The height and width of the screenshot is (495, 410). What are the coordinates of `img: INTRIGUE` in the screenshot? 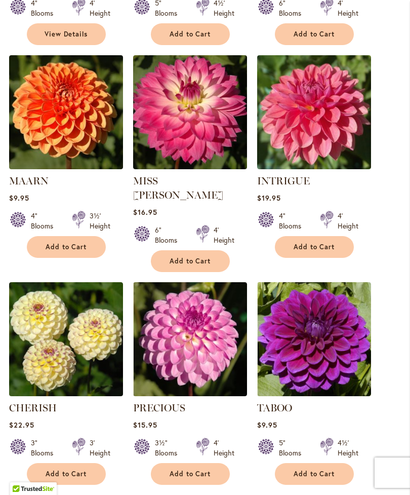 It's located at (314, 112).